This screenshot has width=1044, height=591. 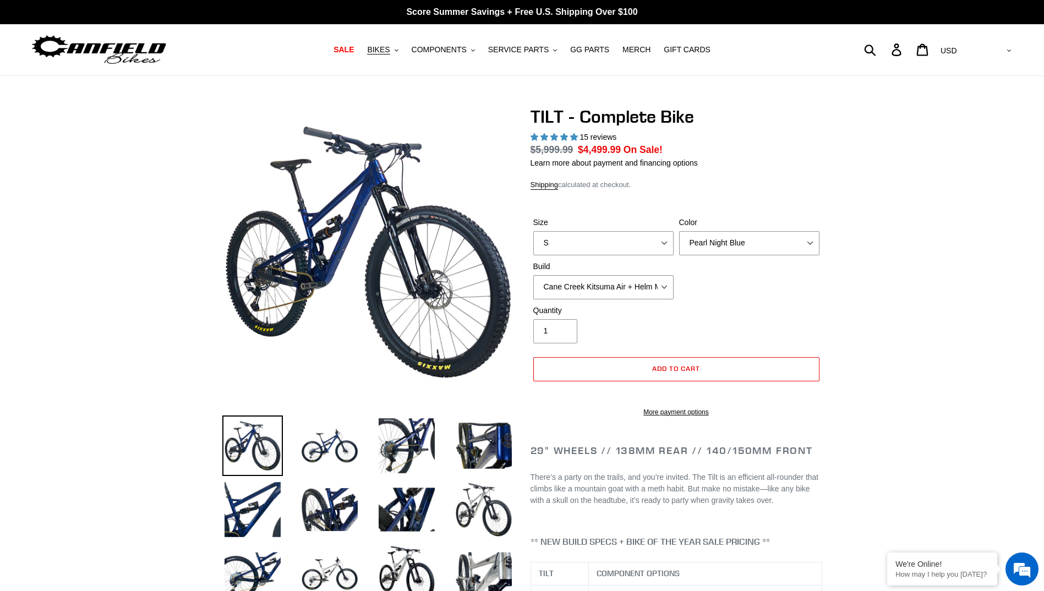 What do you see at coordinates (942, 574) in the screenshot?
I see `p: How may I help you today?` at bounding box center [942, 574].